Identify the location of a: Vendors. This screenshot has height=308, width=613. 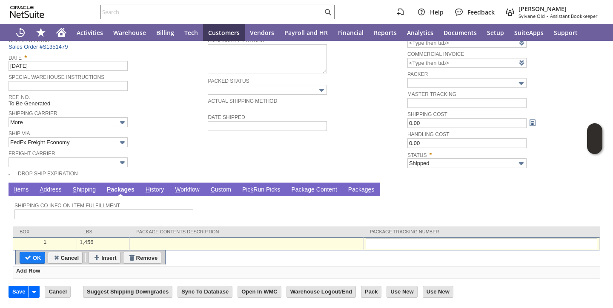
(262, 32).